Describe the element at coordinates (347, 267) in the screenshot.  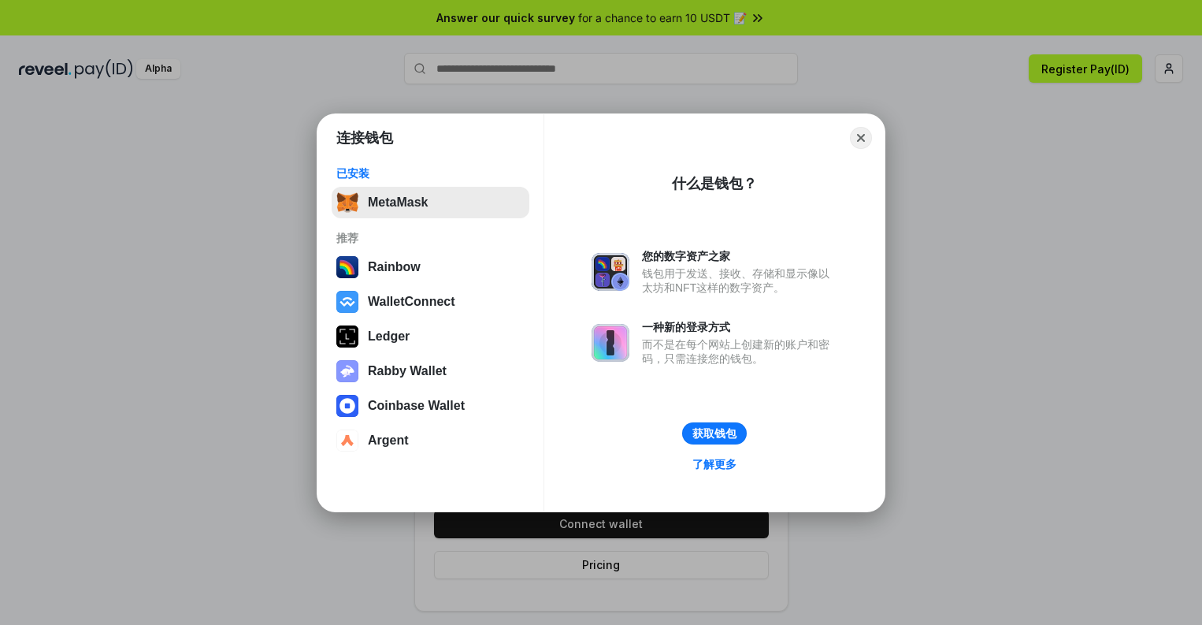
I see `img: svg+xml,%3Csvg%20width%3D%22120%22%20height%3D%22120%22%20viewBox%3D%220%200%20120%20120%22%20fil...` at that location.